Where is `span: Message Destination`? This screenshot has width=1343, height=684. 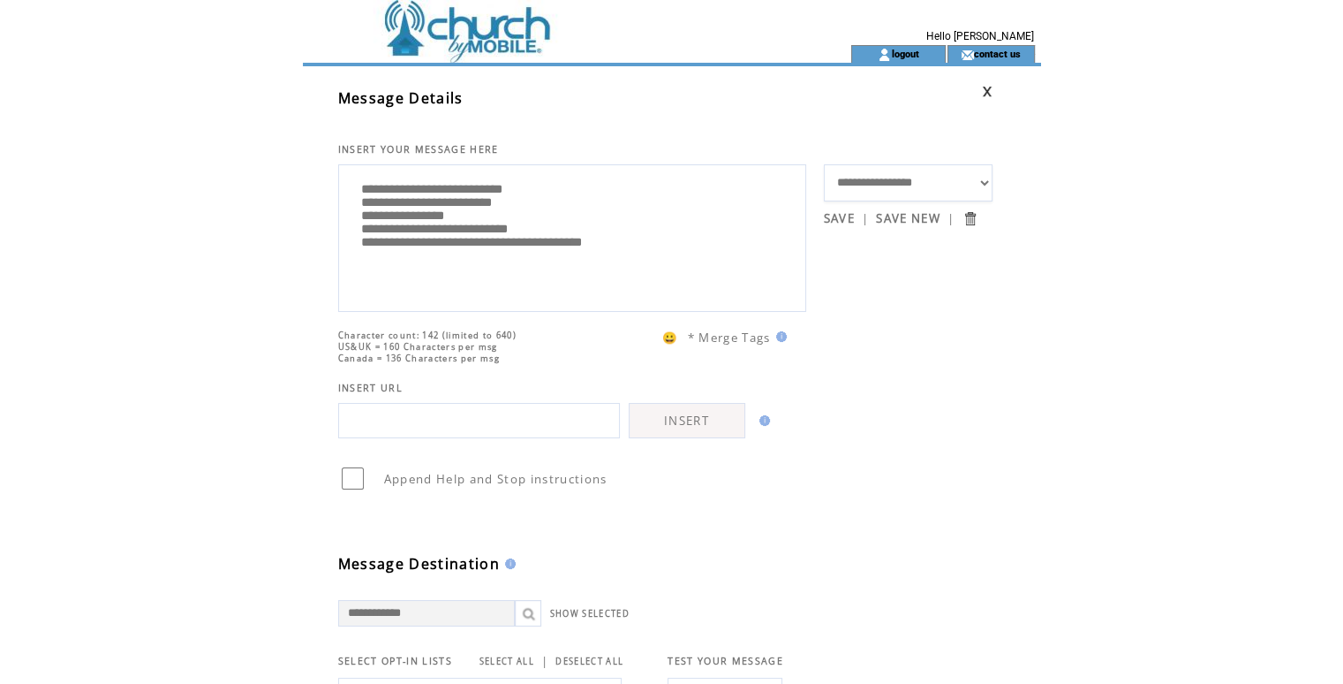
span: Message Destination is located at coordinates (419, 563).